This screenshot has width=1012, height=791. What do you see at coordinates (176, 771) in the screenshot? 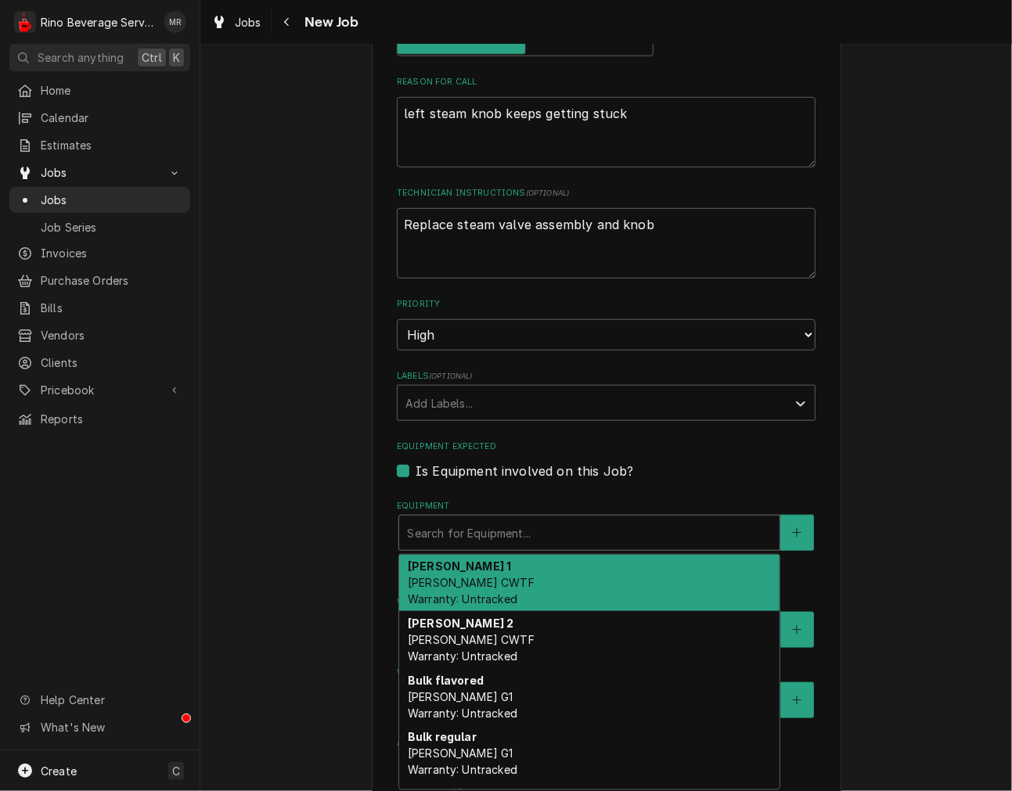
I see `span: C` at bounding box center [176, 771].